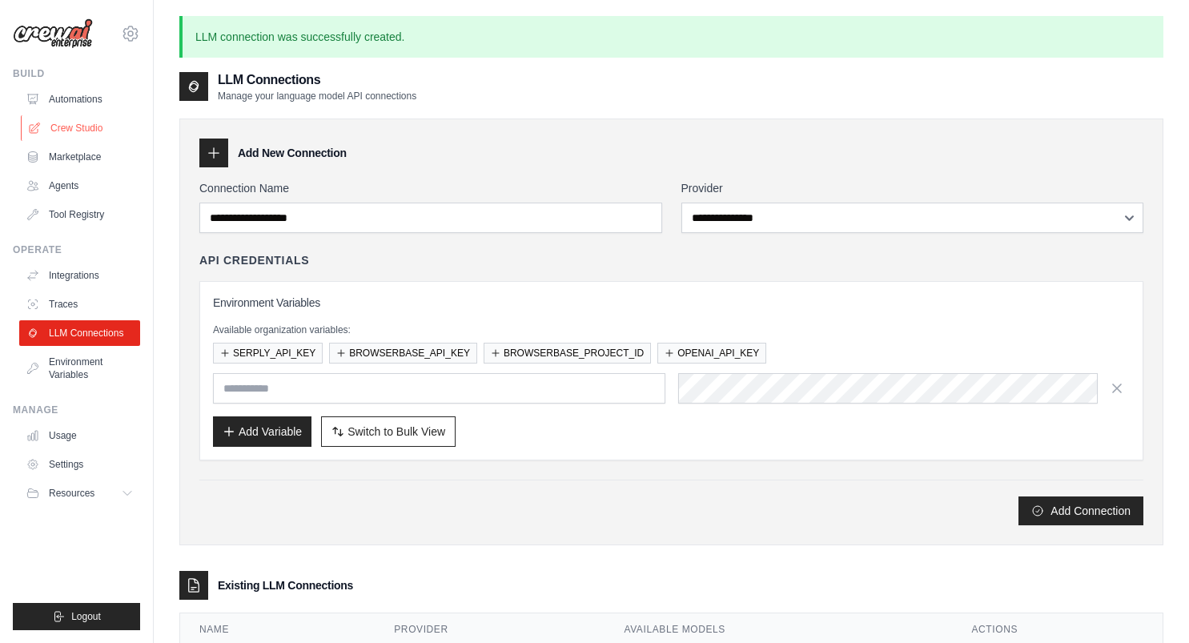  What do you see at coordinates (254, 260) in the screenshot?
I see `h4: API Credentials` at bounding box center [254, 260].